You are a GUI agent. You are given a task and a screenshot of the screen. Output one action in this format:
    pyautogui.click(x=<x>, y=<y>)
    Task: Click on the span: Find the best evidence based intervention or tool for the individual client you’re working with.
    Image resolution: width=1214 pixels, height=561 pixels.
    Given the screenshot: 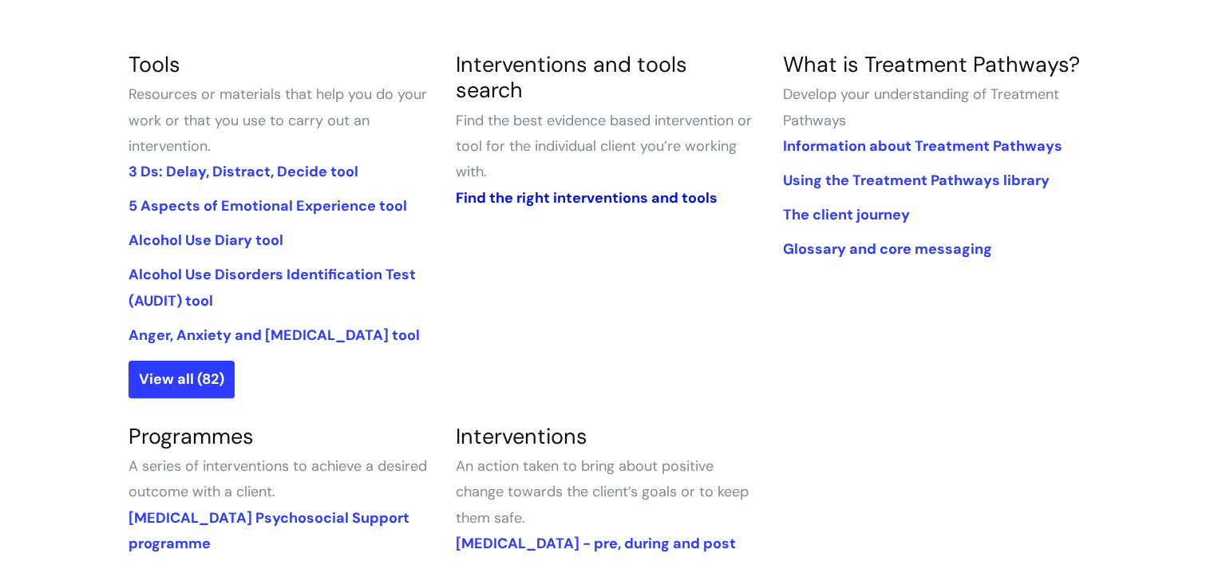 What is the action you would take?
    pyautogui.click(x=603, y=146)
    